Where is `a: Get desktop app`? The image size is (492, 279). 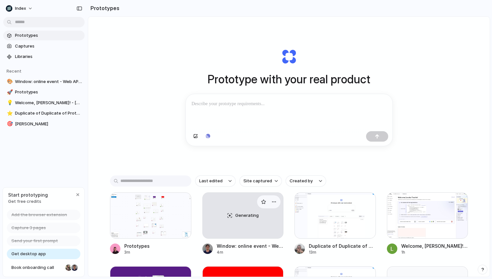 a: Get desktop app is located at coordinates (44, 254).